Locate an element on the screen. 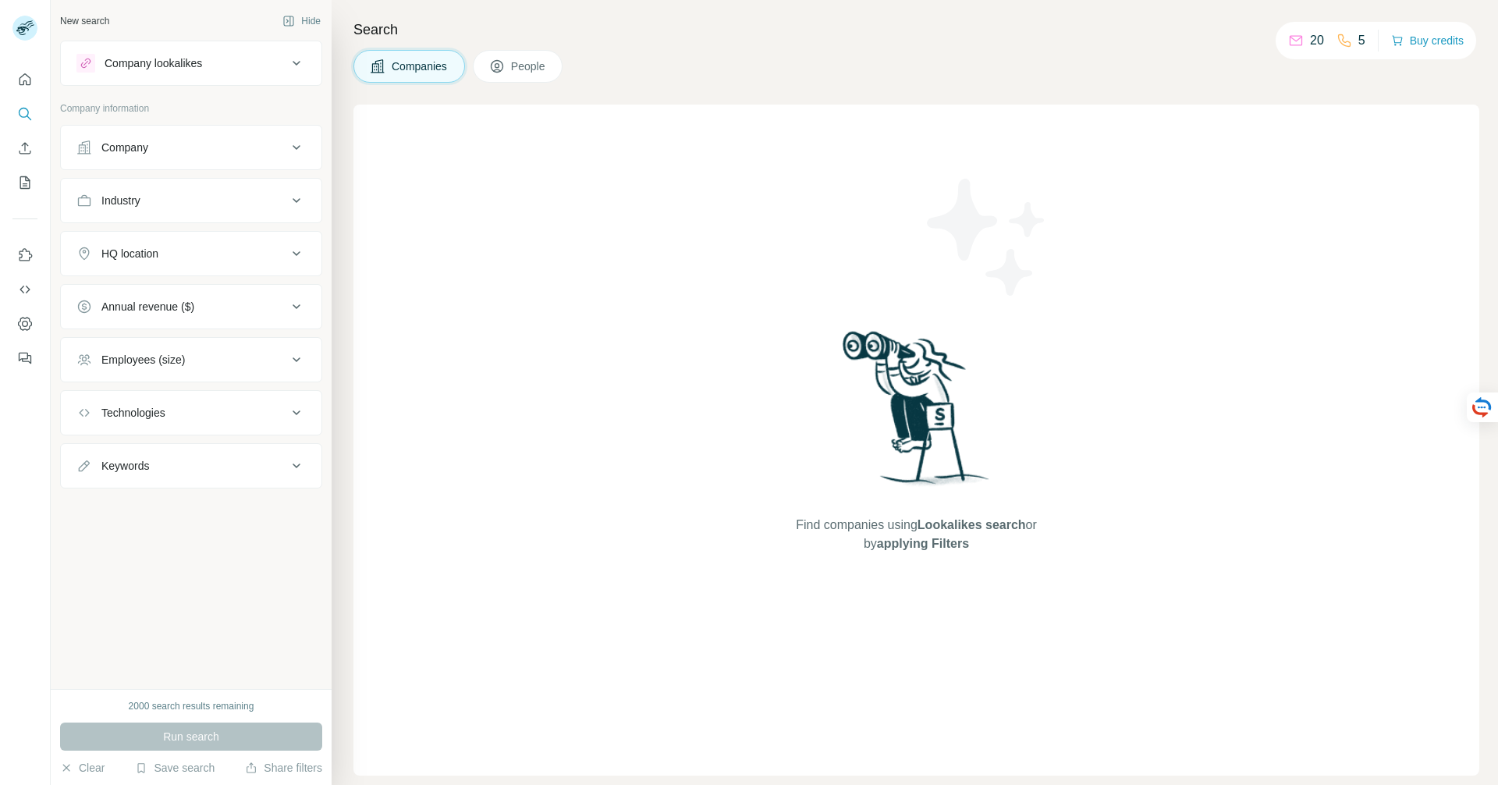 Image resolution: width=1498 pixels, height=785 pixels. img: Surfe Illustration - Woman searching with binoculars is located at coordinates (917, 413).